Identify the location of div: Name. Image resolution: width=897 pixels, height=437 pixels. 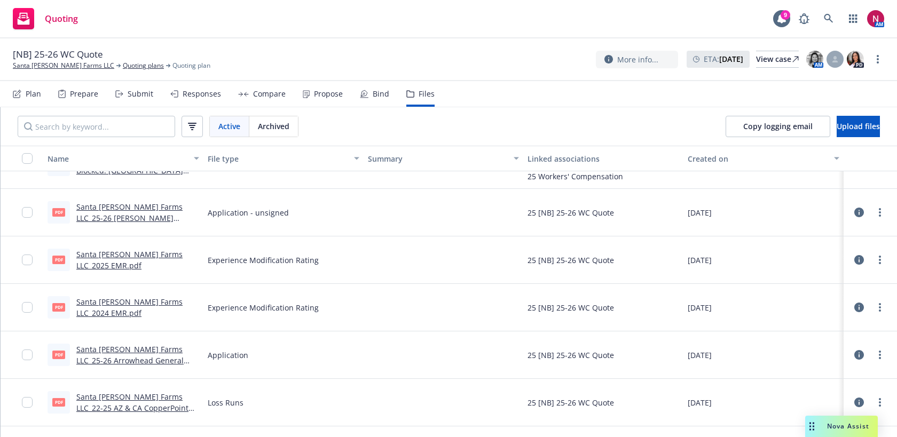
(117, 159).